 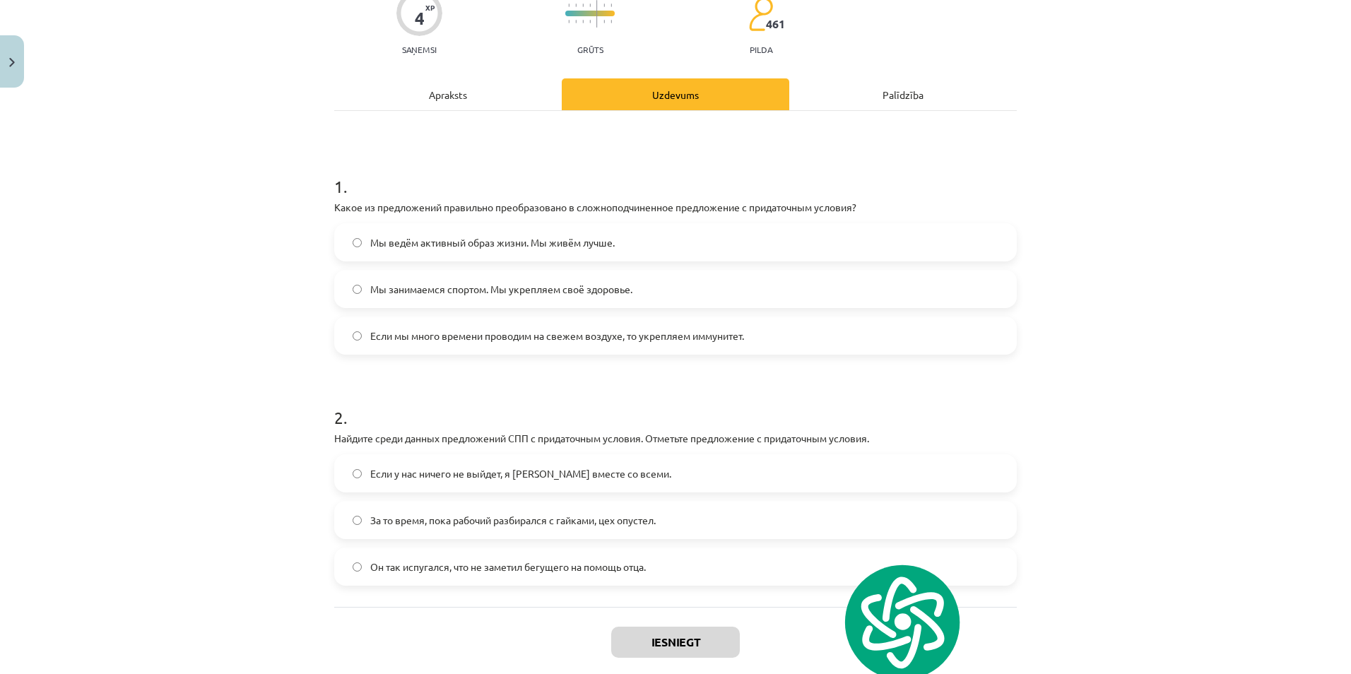 I want to click on div: Uzdevums, so click(x=676, y=94).